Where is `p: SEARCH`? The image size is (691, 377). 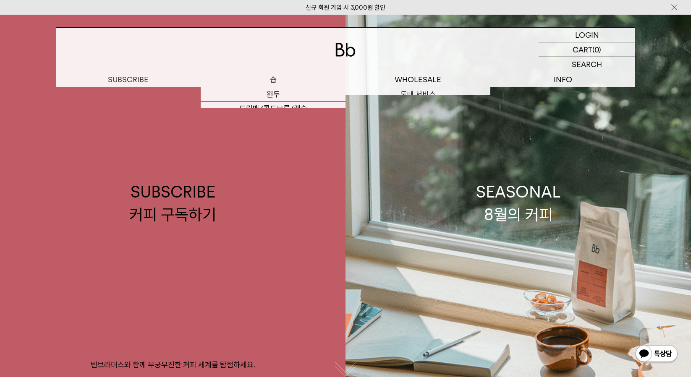
p: SEARCH is located at coordinates (587, 64).